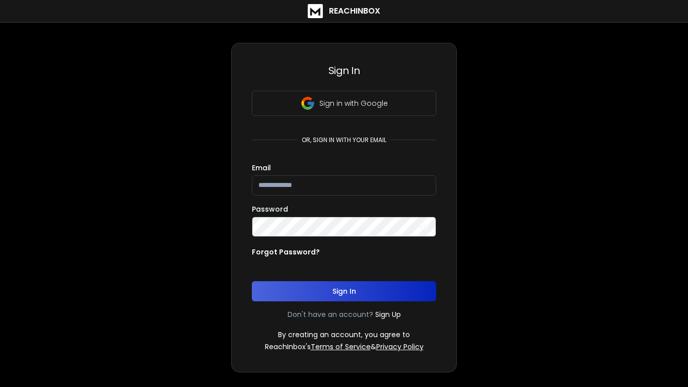 The height and width of the screenshot is (387, 688). I want to click on h1: ReachInbox, so click(354, 11).